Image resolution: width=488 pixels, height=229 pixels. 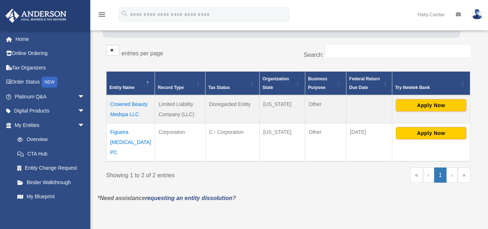 I want to click on a: Home, so click(x=50, y=39).